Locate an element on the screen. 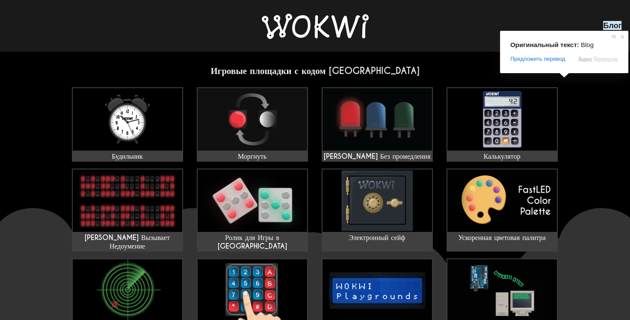  img: Моргнуть is located at coordinates (252, 119).